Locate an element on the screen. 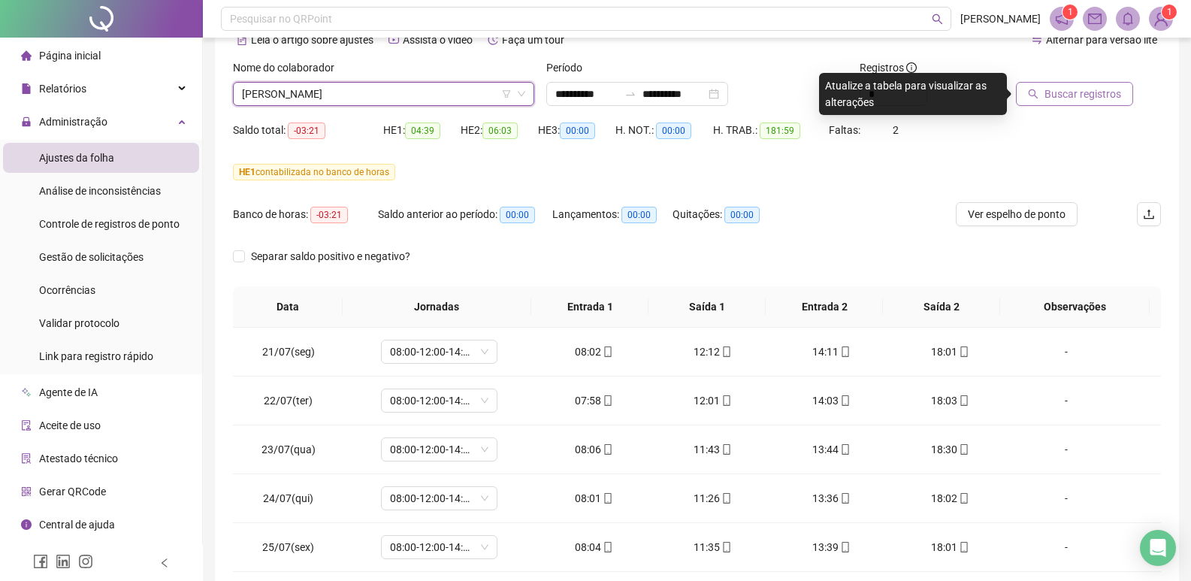  div: H. TRAB.: is located at coordinates (771, 130).